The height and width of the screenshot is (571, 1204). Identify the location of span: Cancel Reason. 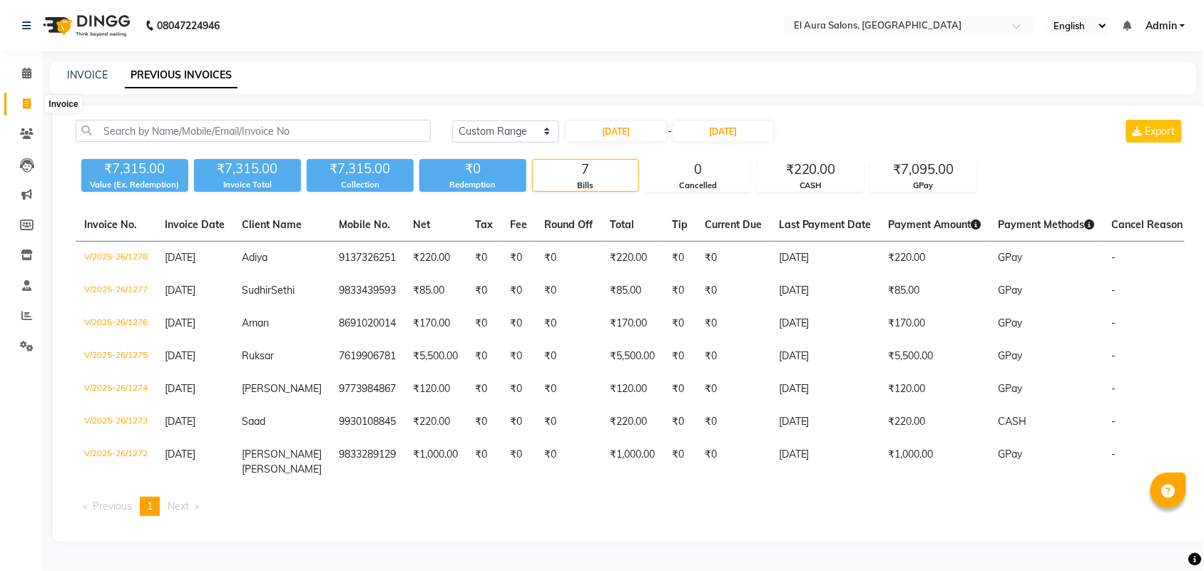
(1147, 225).